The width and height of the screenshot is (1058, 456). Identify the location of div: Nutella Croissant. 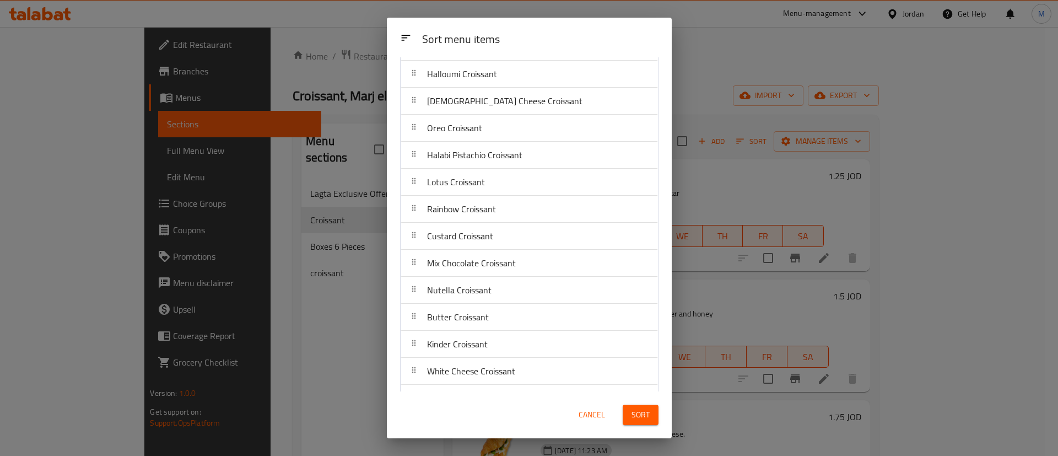
(529, 290).